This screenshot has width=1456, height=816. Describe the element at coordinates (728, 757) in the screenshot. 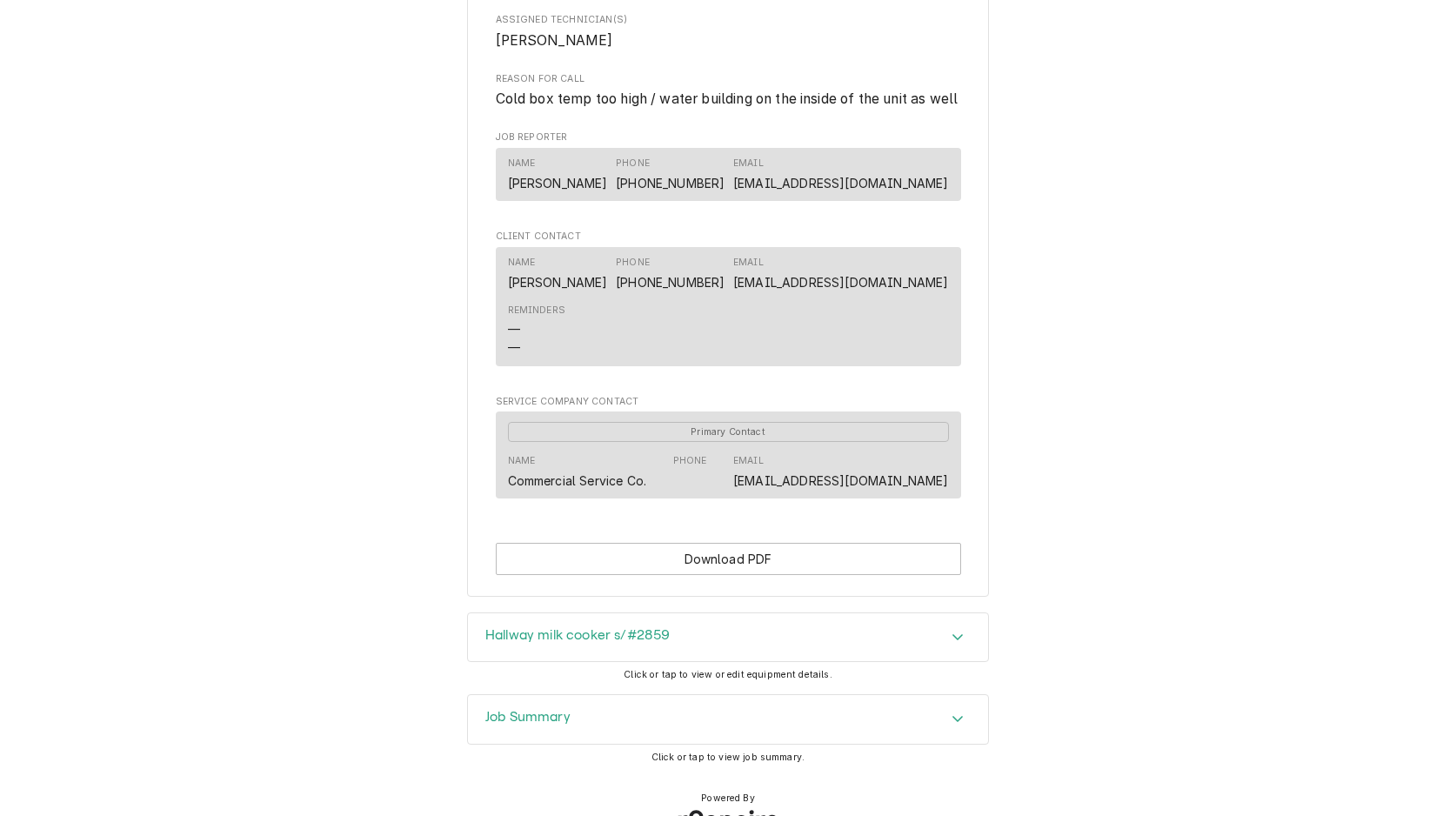

I see `span: Click or tap to view job summary.` at that location.